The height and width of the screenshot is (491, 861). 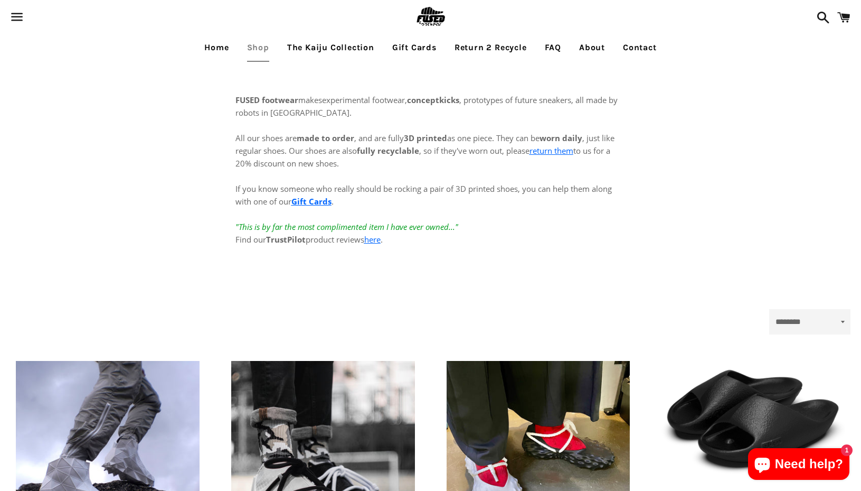 What do you see at coordinates (561, 138) in the screenshot?
I see `strong: worn daily` at bounding box center [561, 138].